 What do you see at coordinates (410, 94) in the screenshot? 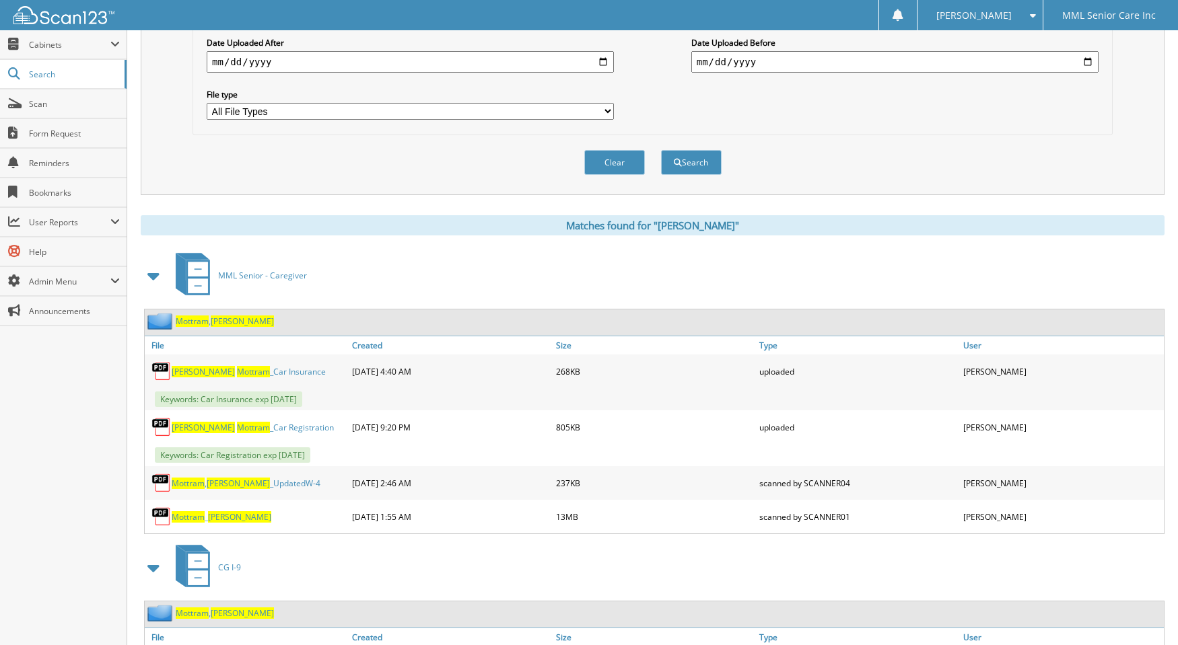
I see `label: File type` at bounding box center [410, 94].